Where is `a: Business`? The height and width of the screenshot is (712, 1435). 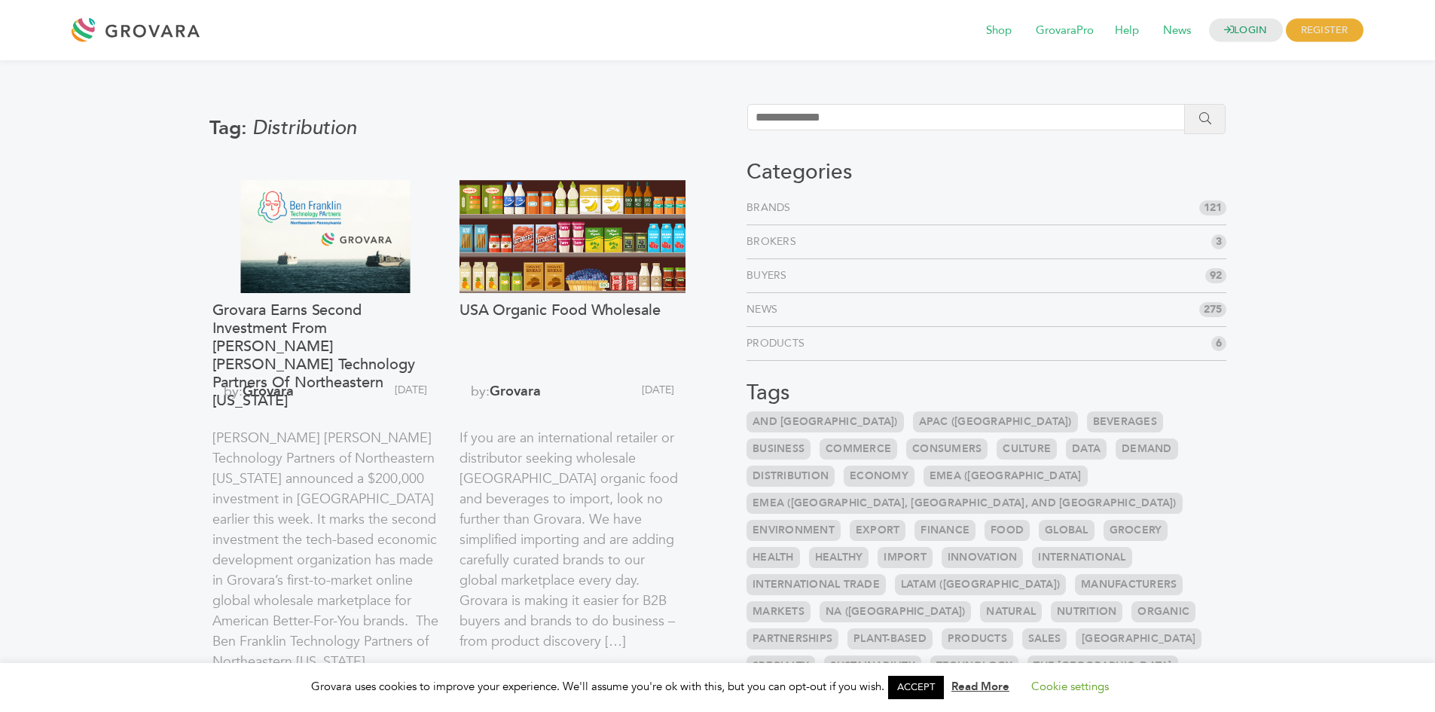
a: Business is located at coordinates (778, 449).